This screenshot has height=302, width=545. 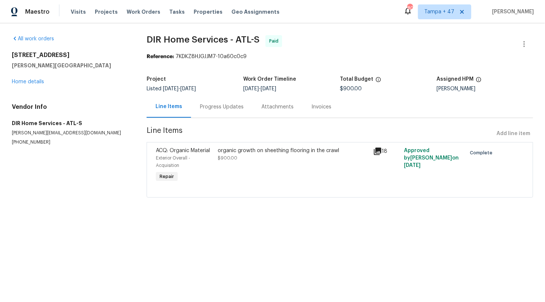 What do you see at coordinates (37, 12) in the screenshot?
I see `span: Maestro` at bounding box center [37, 12].